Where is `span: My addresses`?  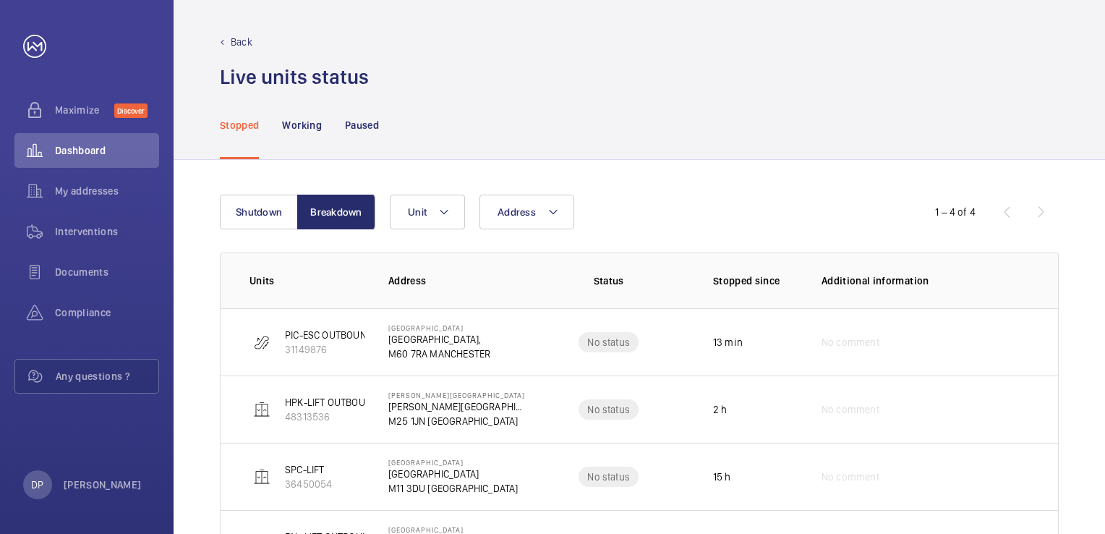
span: My addresses is located at coordinates (107, 191).